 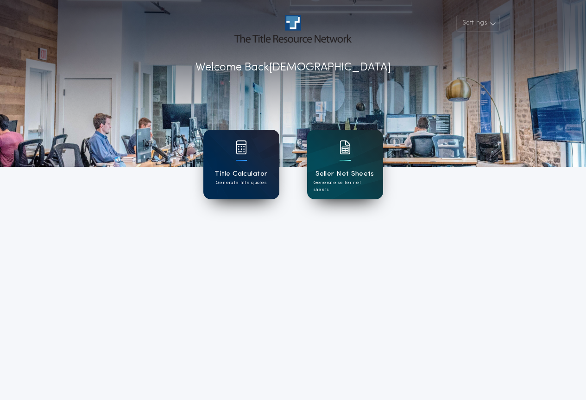 I want to click on h1: Title Calculator, so click(x=241, y=174).